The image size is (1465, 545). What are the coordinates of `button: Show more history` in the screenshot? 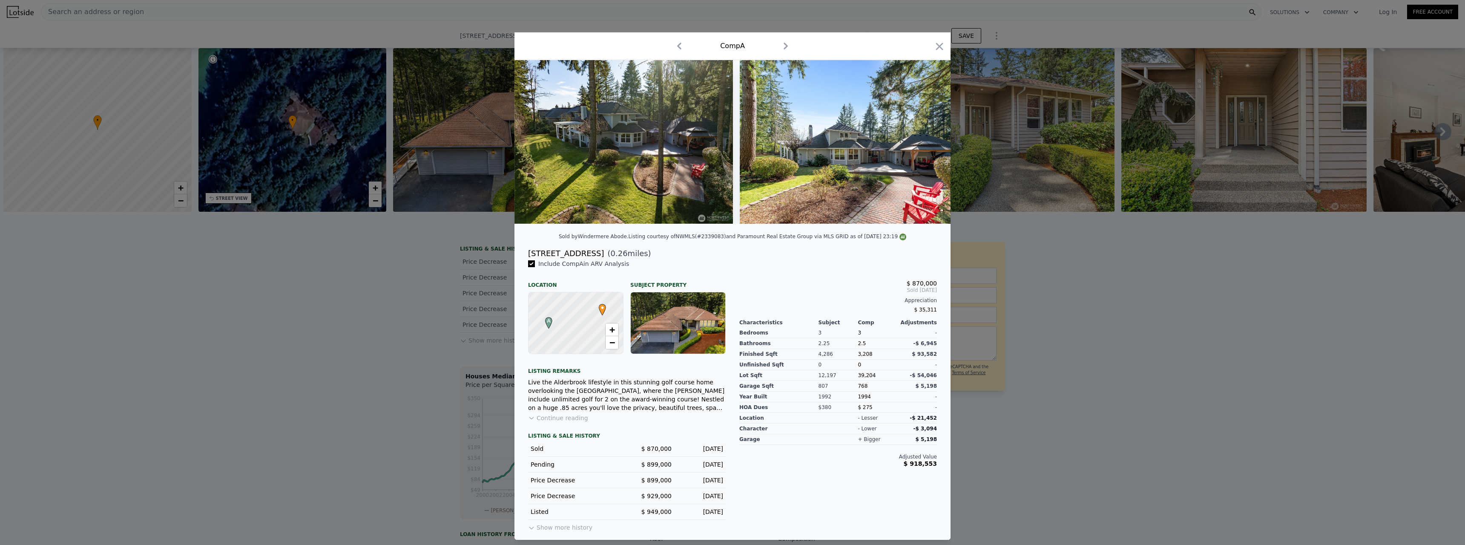 It's located at (560, 525).